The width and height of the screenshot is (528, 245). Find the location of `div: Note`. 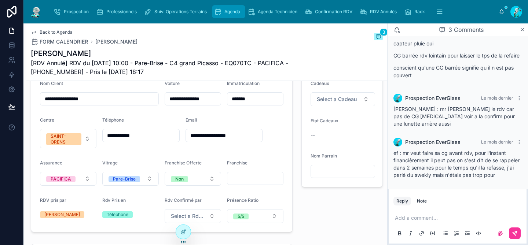

div: Note is located at coordinates (421, 201).